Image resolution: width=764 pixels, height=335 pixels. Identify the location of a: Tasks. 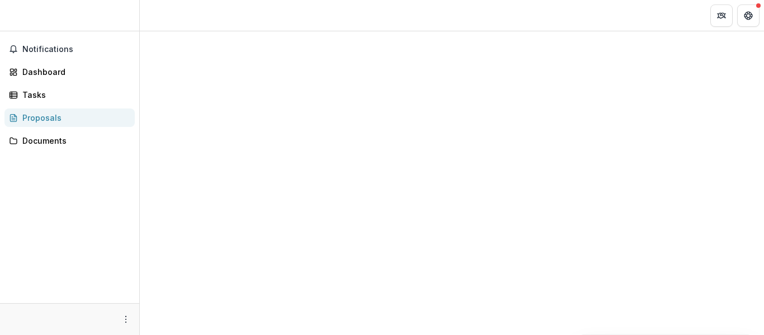
(69, 95).